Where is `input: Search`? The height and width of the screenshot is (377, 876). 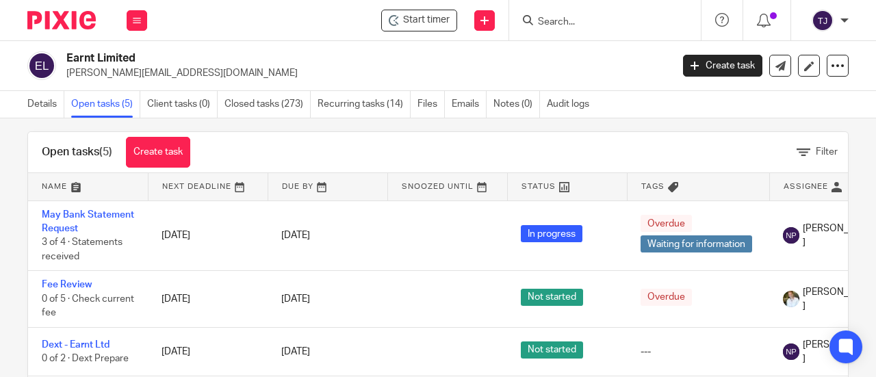
input: Search is located at coordinates (598, 23).